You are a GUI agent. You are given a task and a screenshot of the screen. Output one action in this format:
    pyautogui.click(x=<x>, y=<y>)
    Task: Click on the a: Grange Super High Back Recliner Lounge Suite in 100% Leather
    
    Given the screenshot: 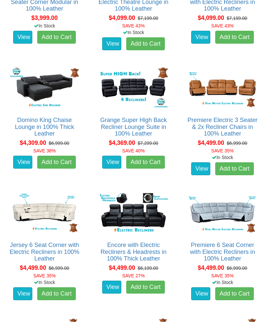 What is the action you would take?
    pyautogui.click(x=134, y=126)
    